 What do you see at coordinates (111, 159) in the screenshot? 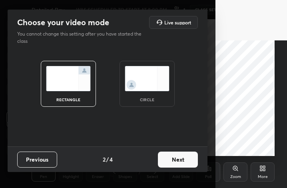
I see `h4: 4` at bounding box center [111, 159].